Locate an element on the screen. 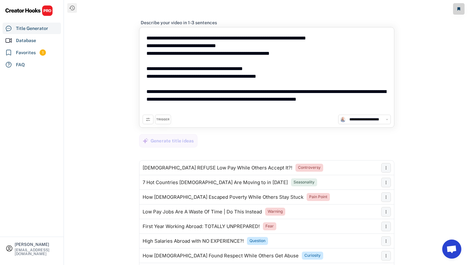 This screenshot has height=265, width=469. div: Fear is located at coordinates (269, 226).